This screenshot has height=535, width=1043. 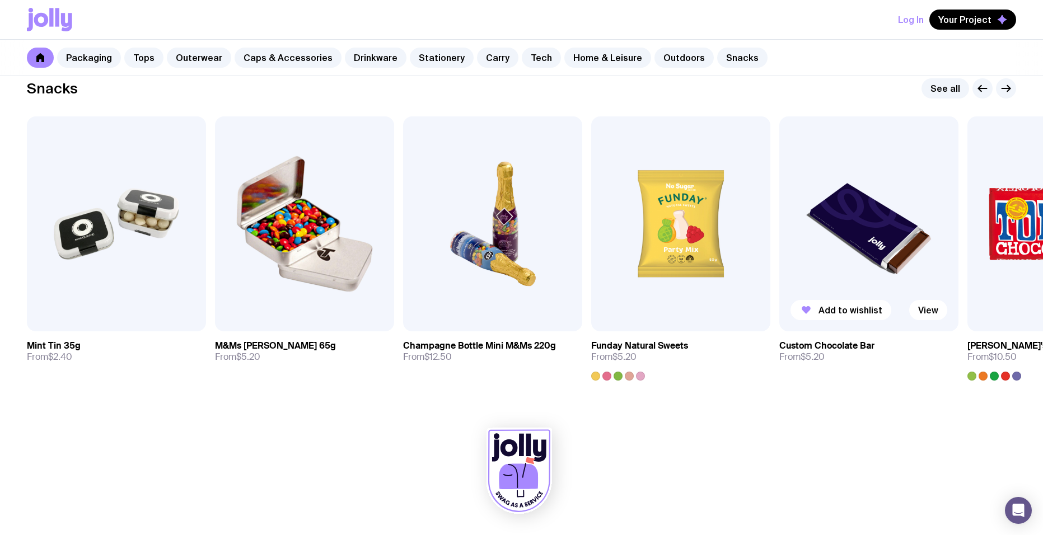 I want to click on h3: Funday Natural Sweets, so click(x=639, y=346).